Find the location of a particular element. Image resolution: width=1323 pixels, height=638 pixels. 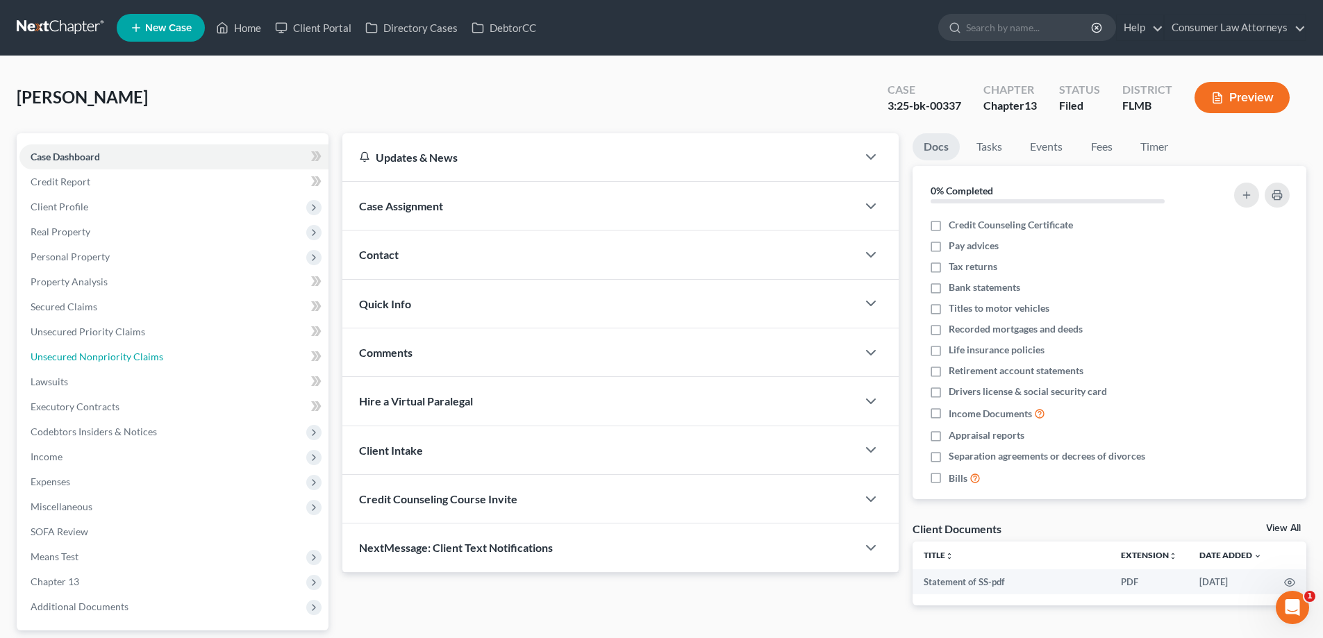

span: Secured Claims is located at coordinates (64, 306).